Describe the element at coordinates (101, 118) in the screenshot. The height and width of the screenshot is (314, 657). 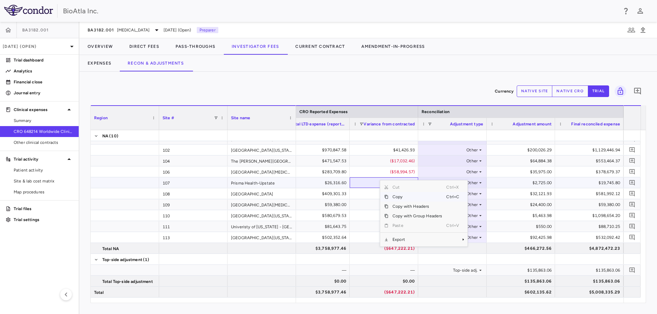
I see `span: Region` at that location.